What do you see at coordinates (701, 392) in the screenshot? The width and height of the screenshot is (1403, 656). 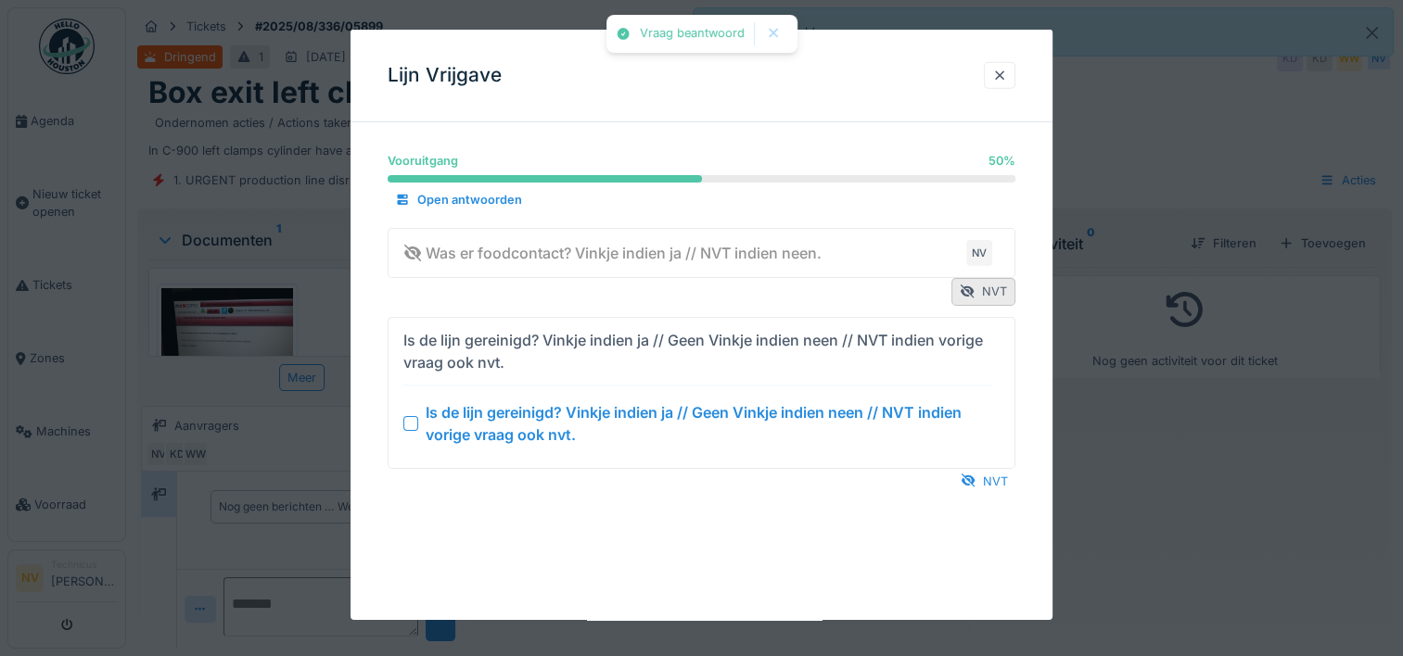 I see `summary: Is de lijn gereinigd? Vinkje indien ja // Geen Vinkje indien neen // NVT indien vorige vraag ook ...` at bounding box center [701, 392].